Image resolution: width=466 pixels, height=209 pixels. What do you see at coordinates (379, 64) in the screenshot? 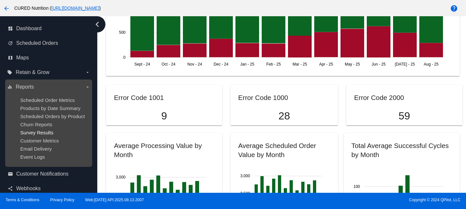
I see `text: Jun - 25` at bounding box center [379, 64].